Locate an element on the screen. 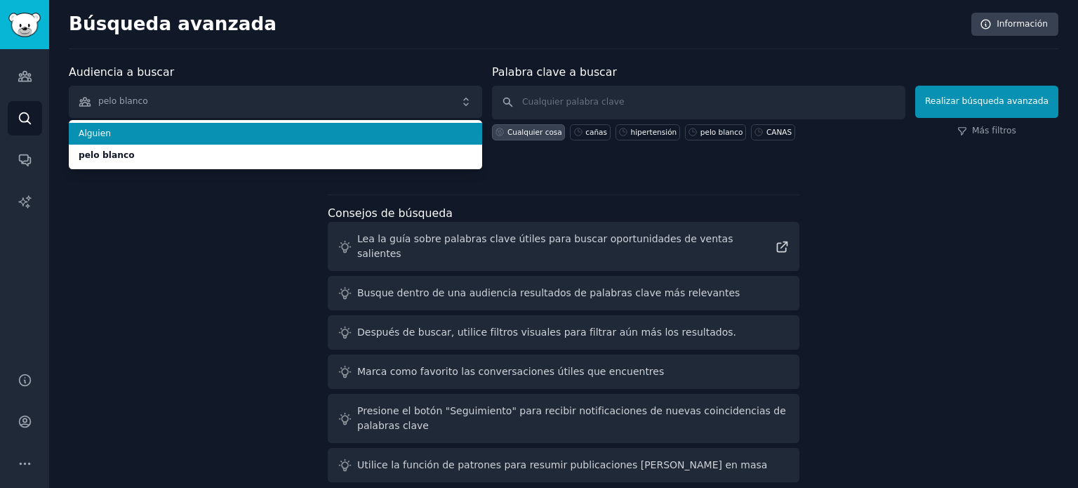 This screenshot has width=1078, height=488. font: Palabra clave a buscar is located at coordinates (554, 72).